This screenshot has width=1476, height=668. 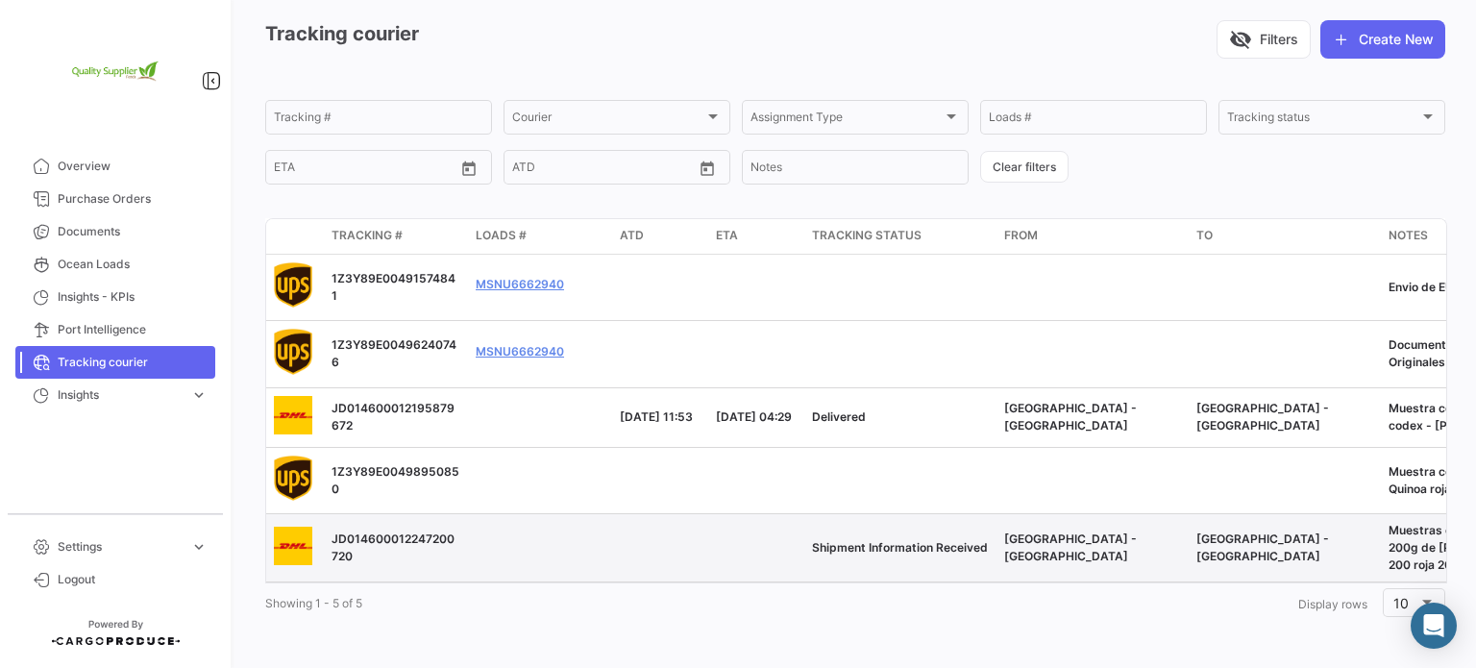 I want to click on h3: Tracking courier, so click(x=342, y=34).